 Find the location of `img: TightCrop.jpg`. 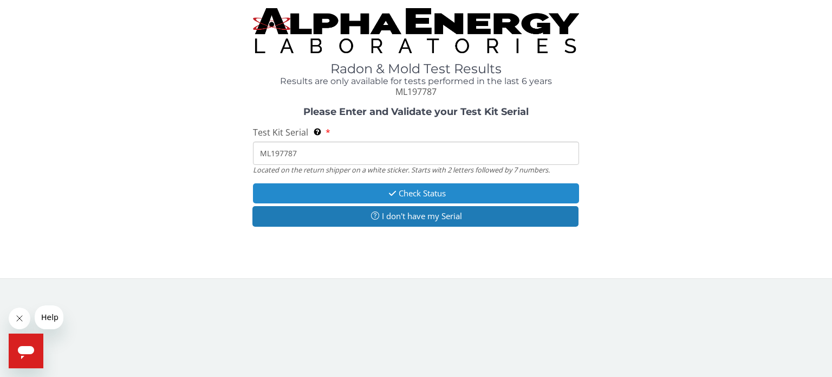

img: TightCrop.jpg is located at coordinates (416, 30).